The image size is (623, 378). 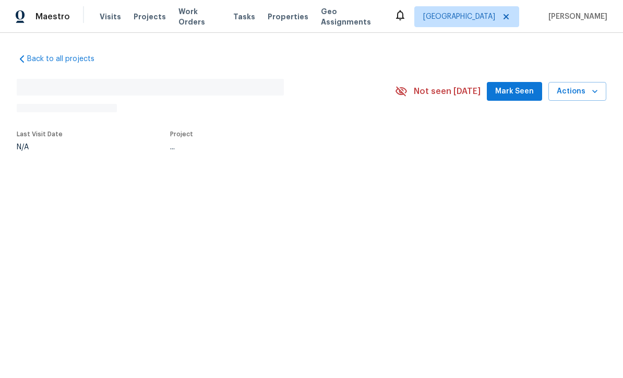 What do you see at coordinates (110, 17) in the screenshot?
I see `span: Visits` at bounding box center [110, 17].